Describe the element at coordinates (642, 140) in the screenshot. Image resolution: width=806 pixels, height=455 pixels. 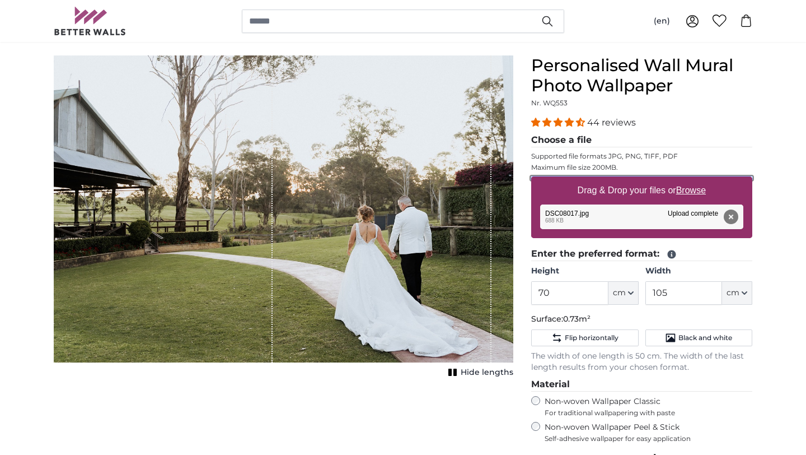
I see `legend: Choose a file` at that location.